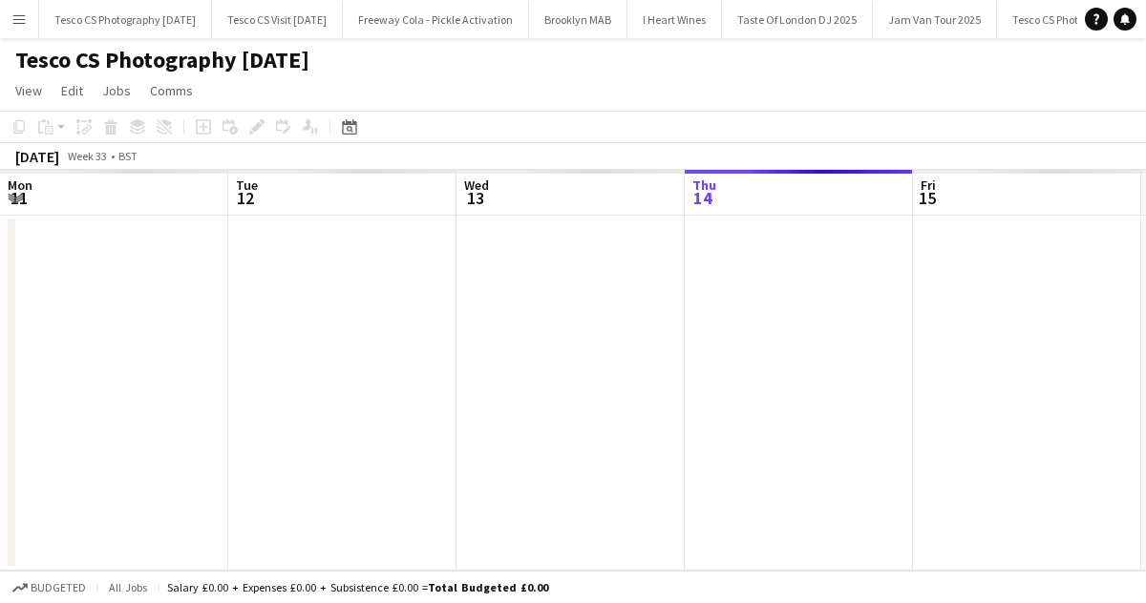 This screenshot has height=603, width=1146. Describe the element at coordinates (476, 185) in the screenshot. I see `span: Wed` at that location.